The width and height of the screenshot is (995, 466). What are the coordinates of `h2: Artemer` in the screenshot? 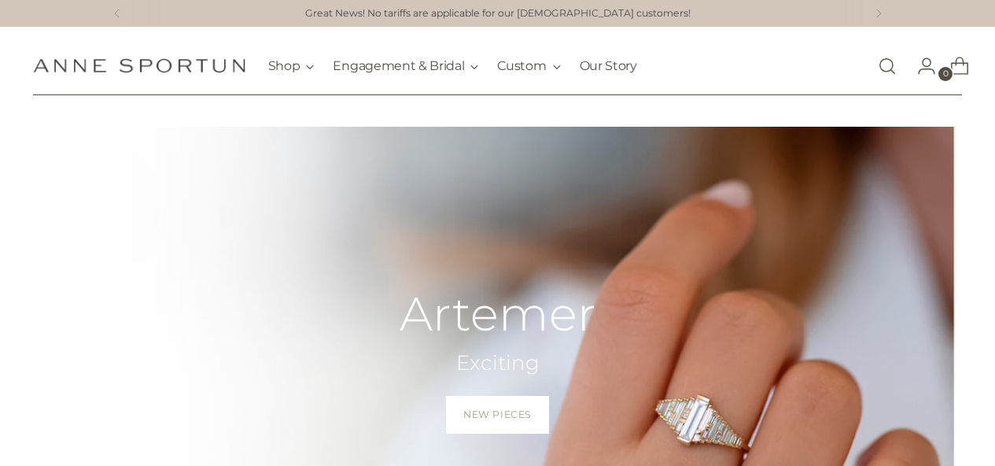 It's located at (498, 314).